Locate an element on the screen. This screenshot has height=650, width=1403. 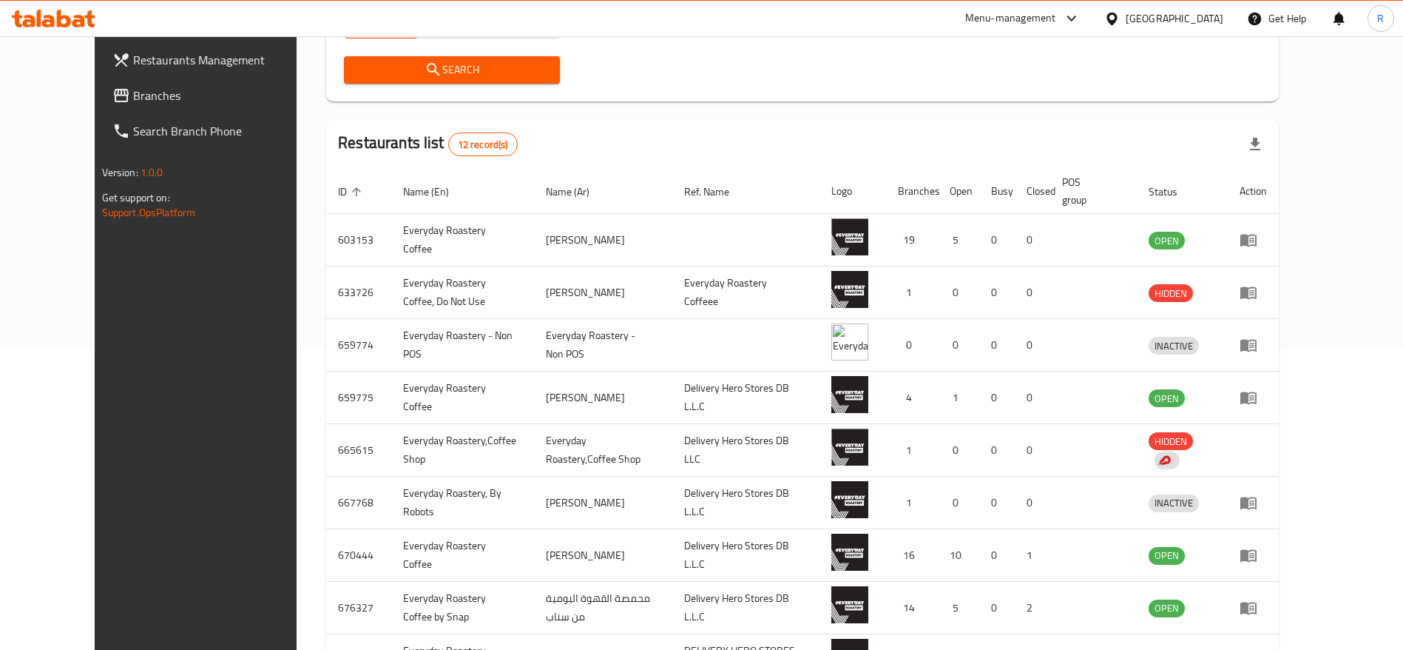
th: Logo is located at coordinates (853, 191).